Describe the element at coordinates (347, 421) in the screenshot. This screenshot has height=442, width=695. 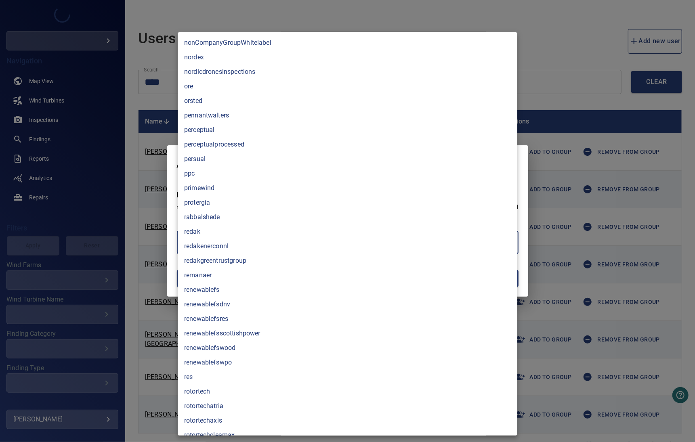
I see `li: rotortechaxis` at that location.